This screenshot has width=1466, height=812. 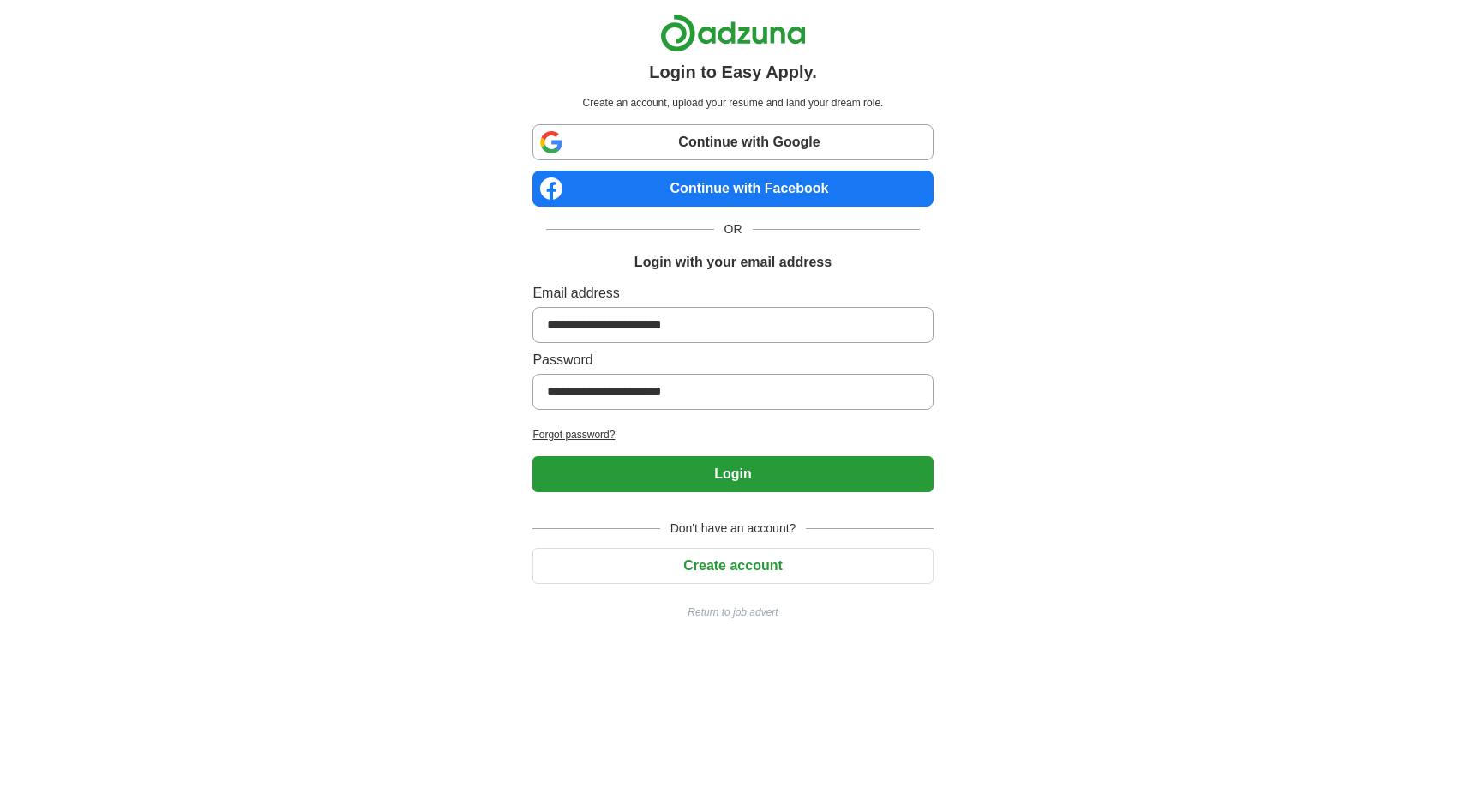 What do you see at coordinates (733, 33) in the screenshot?
I see `img: Adzuna logo` at bounding box center [733, 33].